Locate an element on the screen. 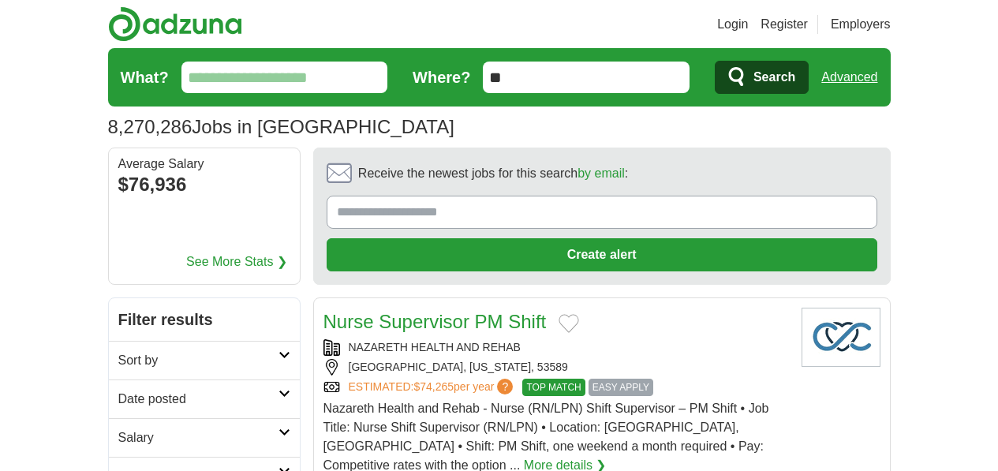  span: EASY APPLY is located at coordinates (621, 387).